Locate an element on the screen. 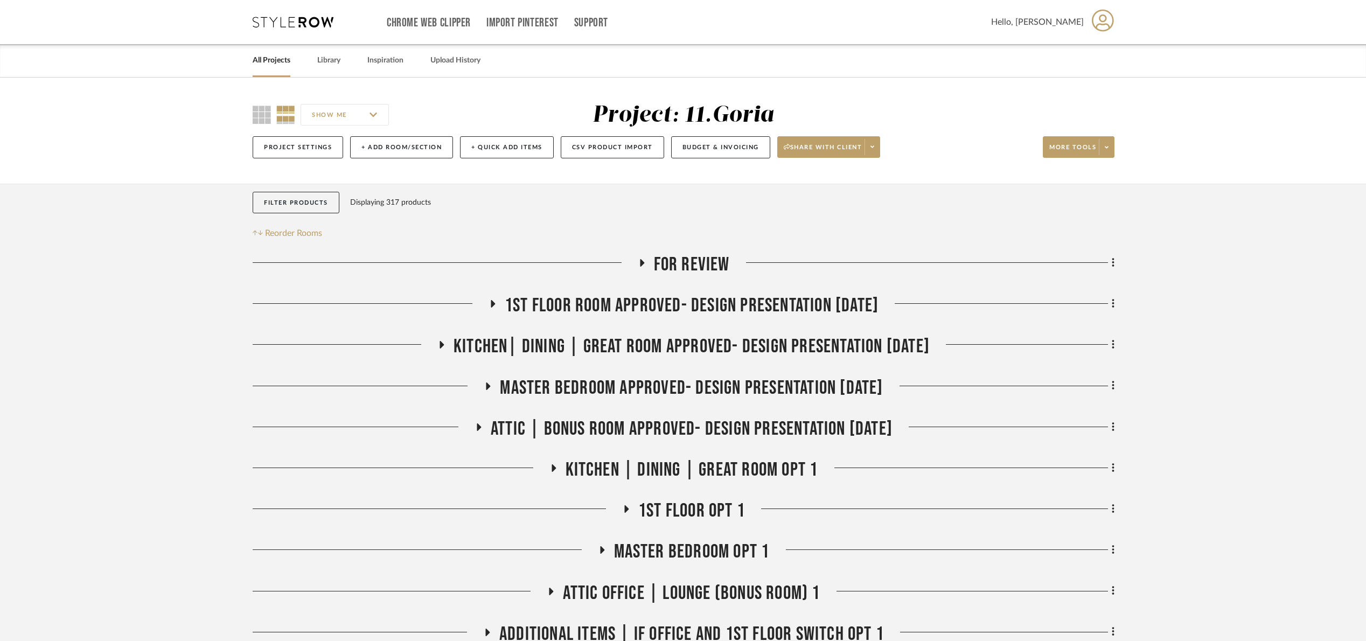 This screenshot has height=641, width=1366. div: Displaying 317 products is located at coordinates (390, 202).